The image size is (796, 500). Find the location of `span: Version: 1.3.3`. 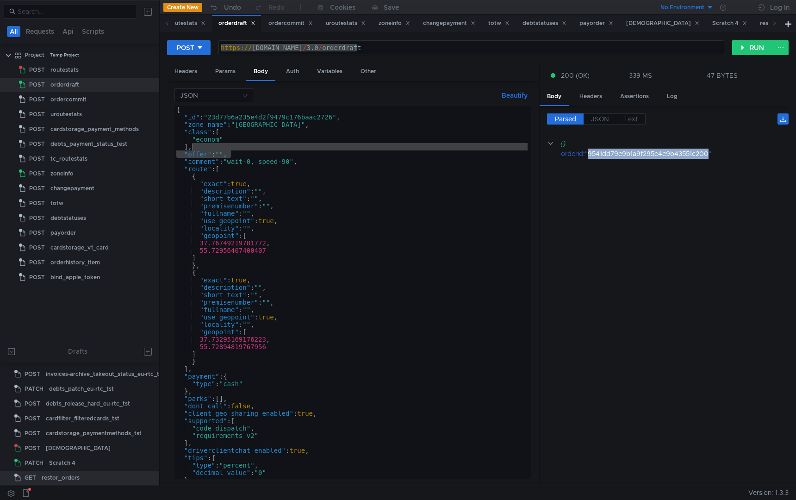

span: Version: 1.3.3 is located at coordinates (768, 493).